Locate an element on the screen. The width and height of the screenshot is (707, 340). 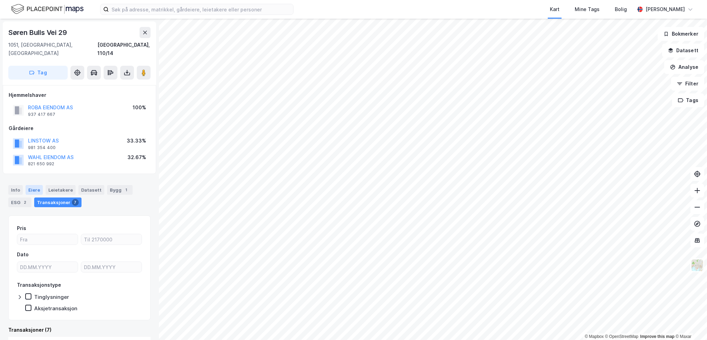
div: 821 650 992 is located at coordinates (41, 164).